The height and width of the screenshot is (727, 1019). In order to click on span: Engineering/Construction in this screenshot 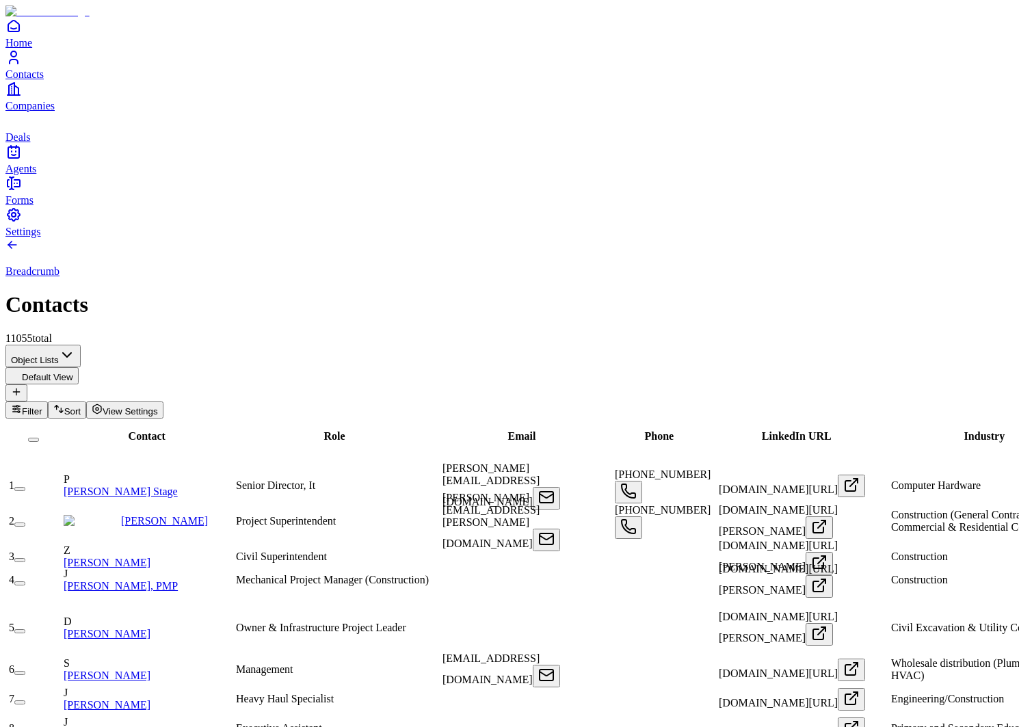, I will do `click(947, 698)`.